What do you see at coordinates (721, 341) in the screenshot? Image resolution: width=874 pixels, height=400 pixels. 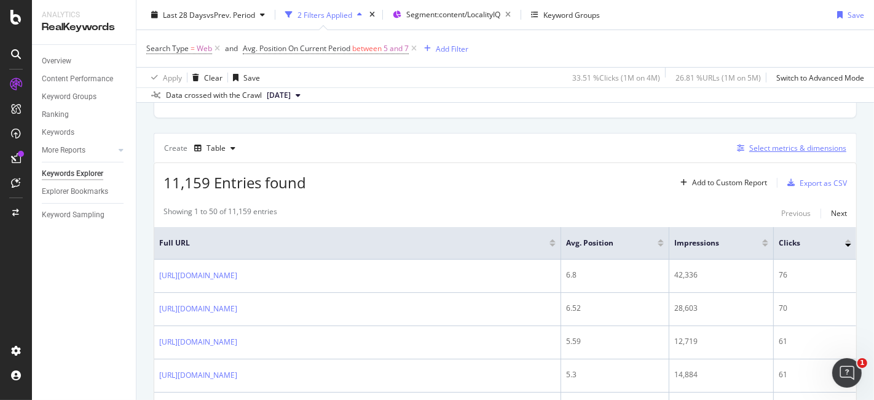 I see `div: 12,719` at bounding box center [721, 341].